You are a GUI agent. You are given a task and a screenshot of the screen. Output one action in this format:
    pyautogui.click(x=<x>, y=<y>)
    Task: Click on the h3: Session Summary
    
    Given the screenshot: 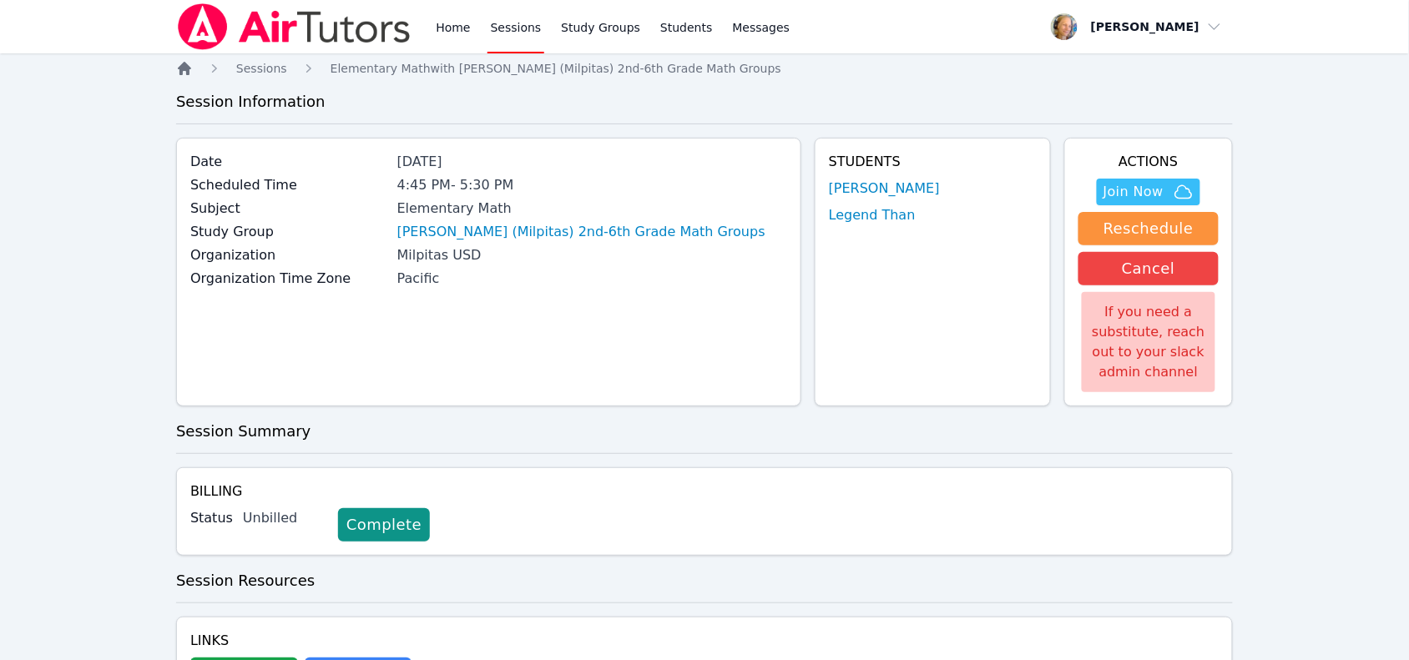 What is the action you would take?
    pyautogui.click(x=704, y=431)
    